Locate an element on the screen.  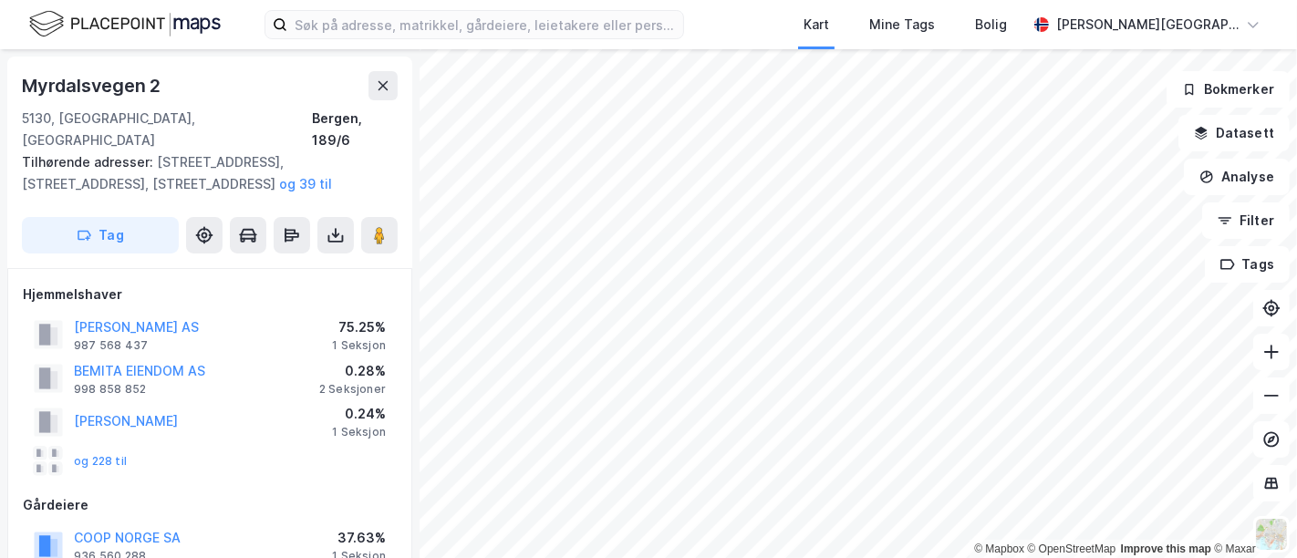
div: 2 Seksjoner is located at coordinates (352, 390).